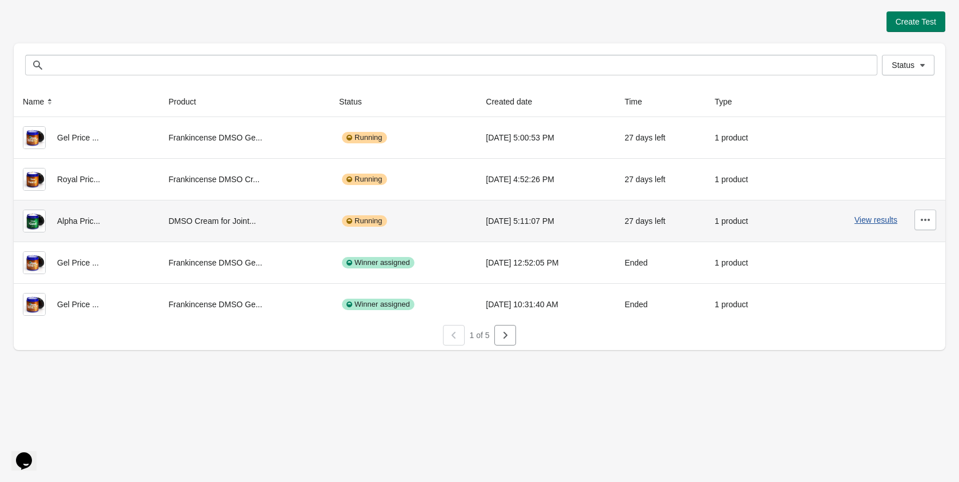 The image size is (959, 482). Describe the element at coordinates (639, 102) in the screenshot. I see `button: Time` at that location.